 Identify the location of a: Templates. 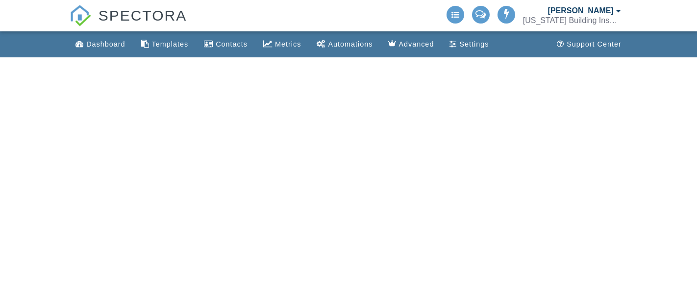
(165, 44).